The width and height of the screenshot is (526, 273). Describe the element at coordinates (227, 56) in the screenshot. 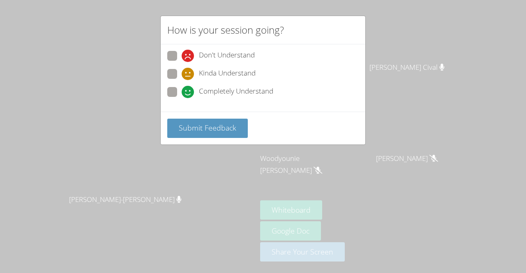

I see `span: Don't Understand` at that location.